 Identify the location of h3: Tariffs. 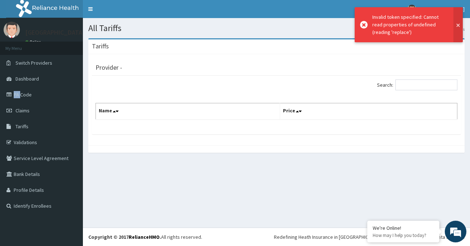
(100, 46).